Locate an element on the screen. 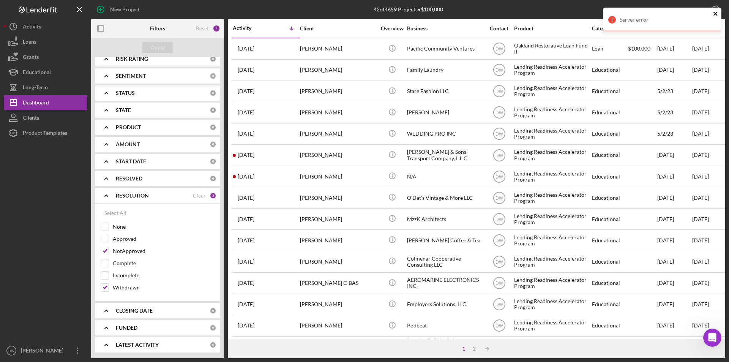 Image resolution: width=729 pixels, height=362 pixels. div: Loans is located at coordinates (30, 43).